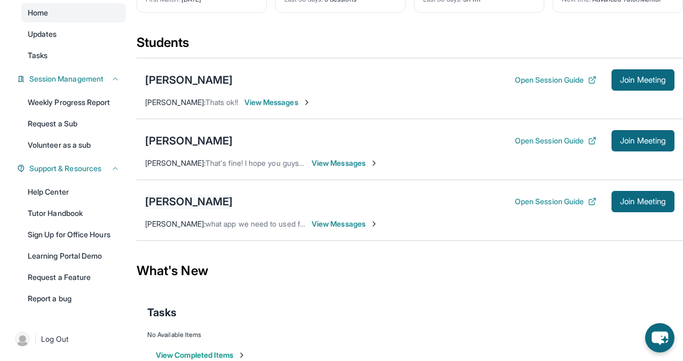 This screenshot has height=361, width=683. Describe the element at coordinates (74, 34) in the screenshot. I see `a: Updates` at that location.